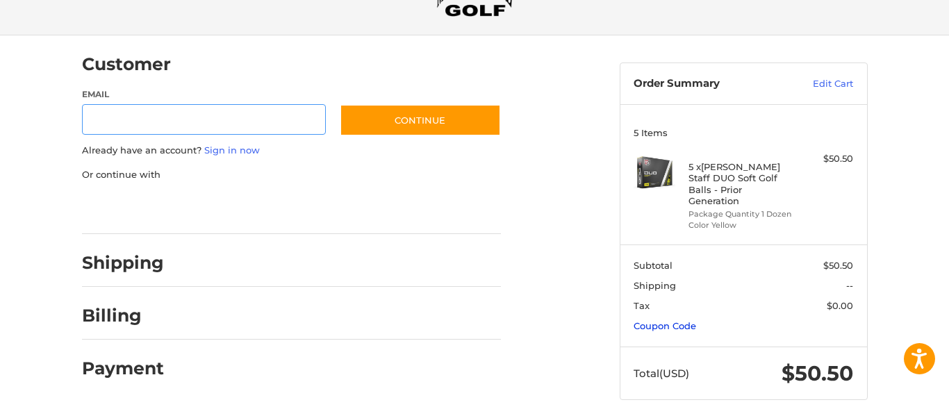  What do you see at coordinates (291, 151) in the screenshot?
I see `p: Already have an account?` at bounding box center [291, 151].